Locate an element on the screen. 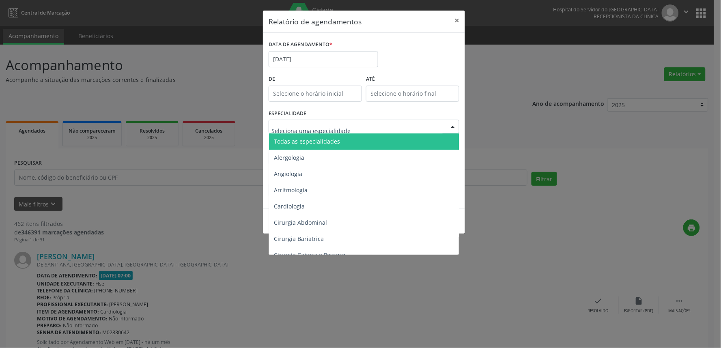  span: Angiologia is located at coordinates (288, 174).